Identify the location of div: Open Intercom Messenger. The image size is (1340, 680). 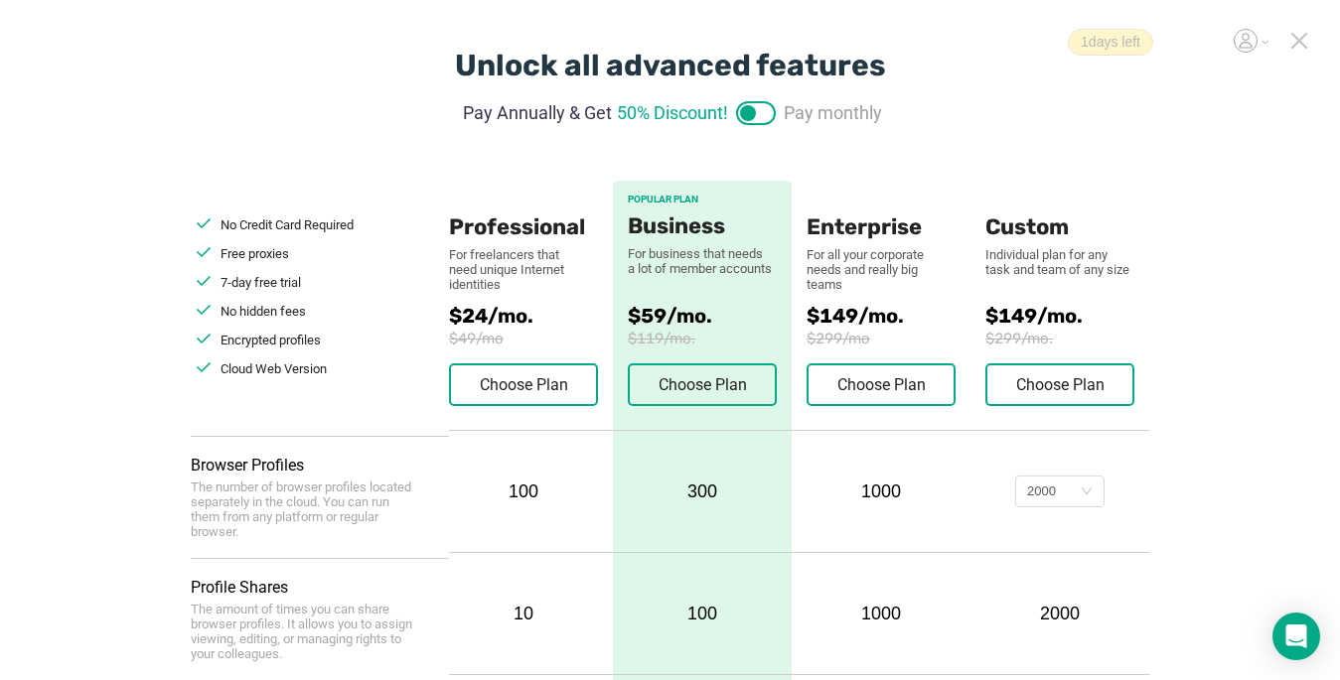
(1296, 637).